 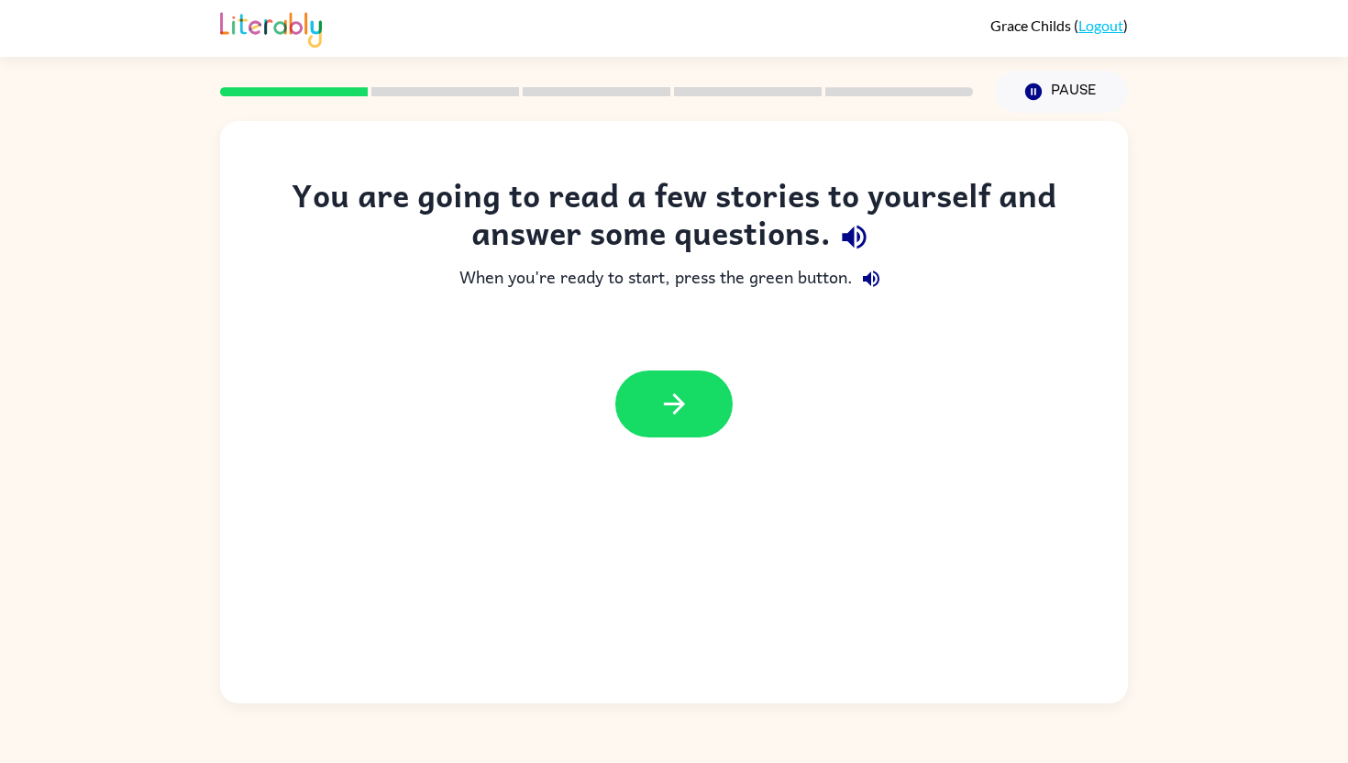 I want to click on span: Grace Childs, so click(x=1031, y=25).